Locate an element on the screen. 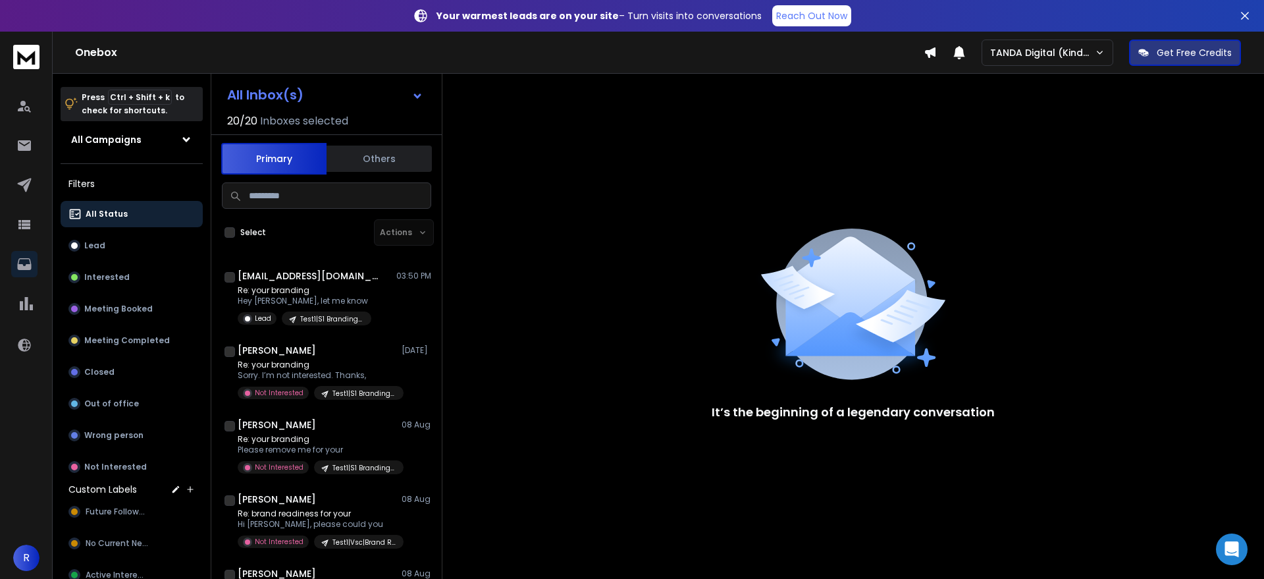  p: Press to check for shortcuts. is located at coordinates (133, 104).